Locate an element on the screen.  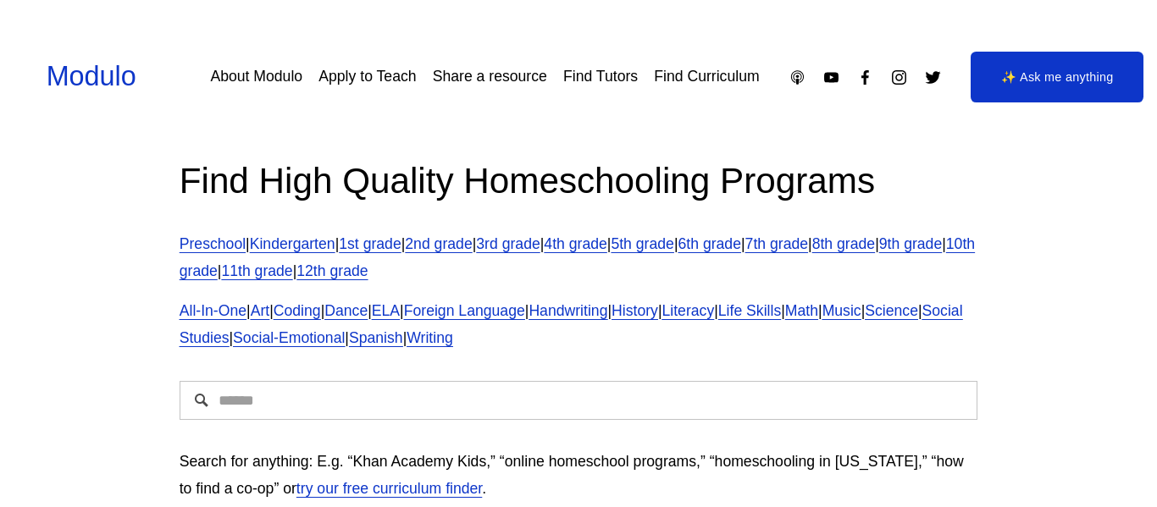
a: Apple Podcasts is located at coordinates (797, 77).